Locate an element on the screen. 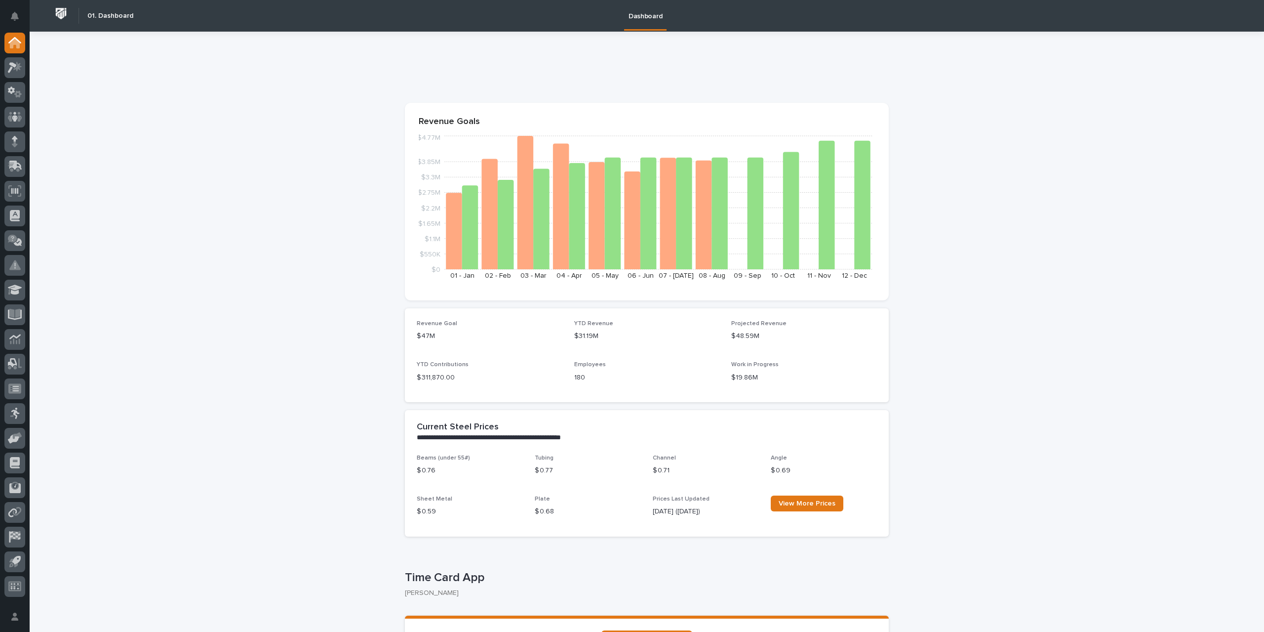  tspan: $2.2M is located at coordinates (431, 208).